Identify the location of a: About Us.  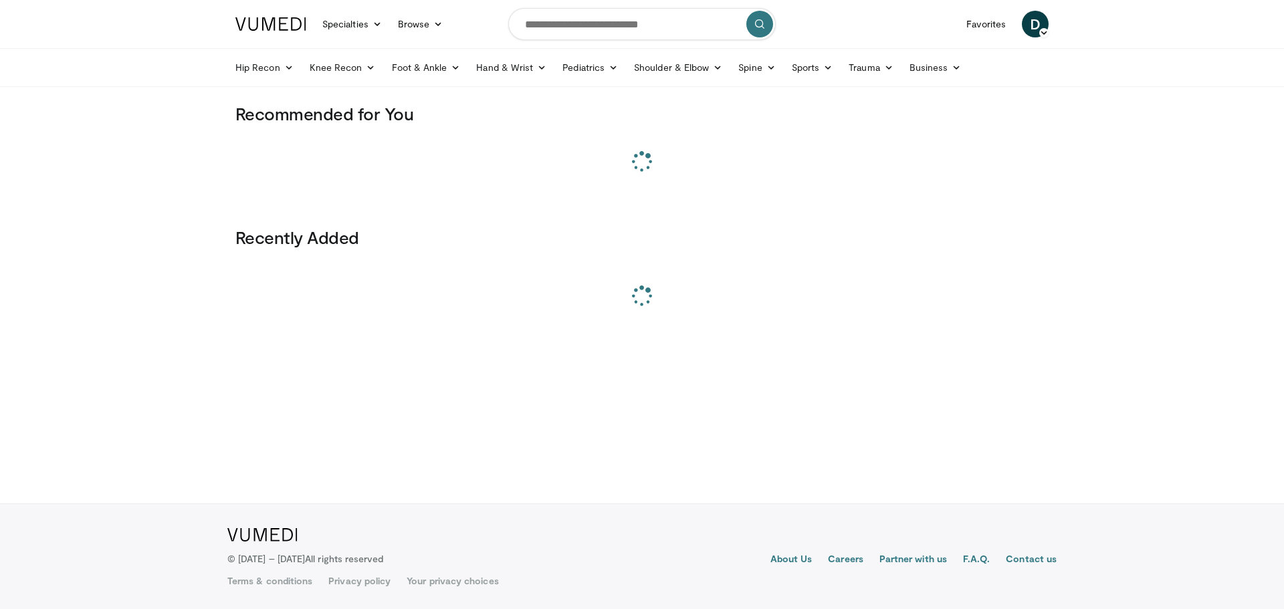
(791, 560).